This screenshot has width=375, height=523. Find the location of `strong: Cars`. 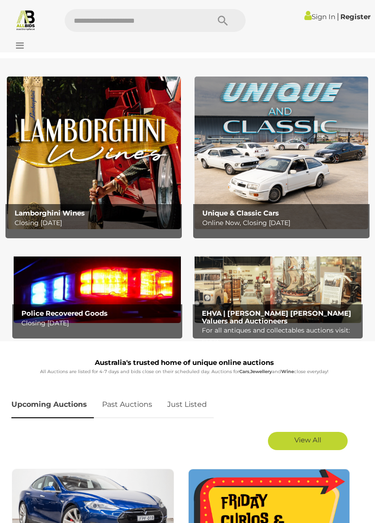

strong: Cars is located at coordinates (244, 371).